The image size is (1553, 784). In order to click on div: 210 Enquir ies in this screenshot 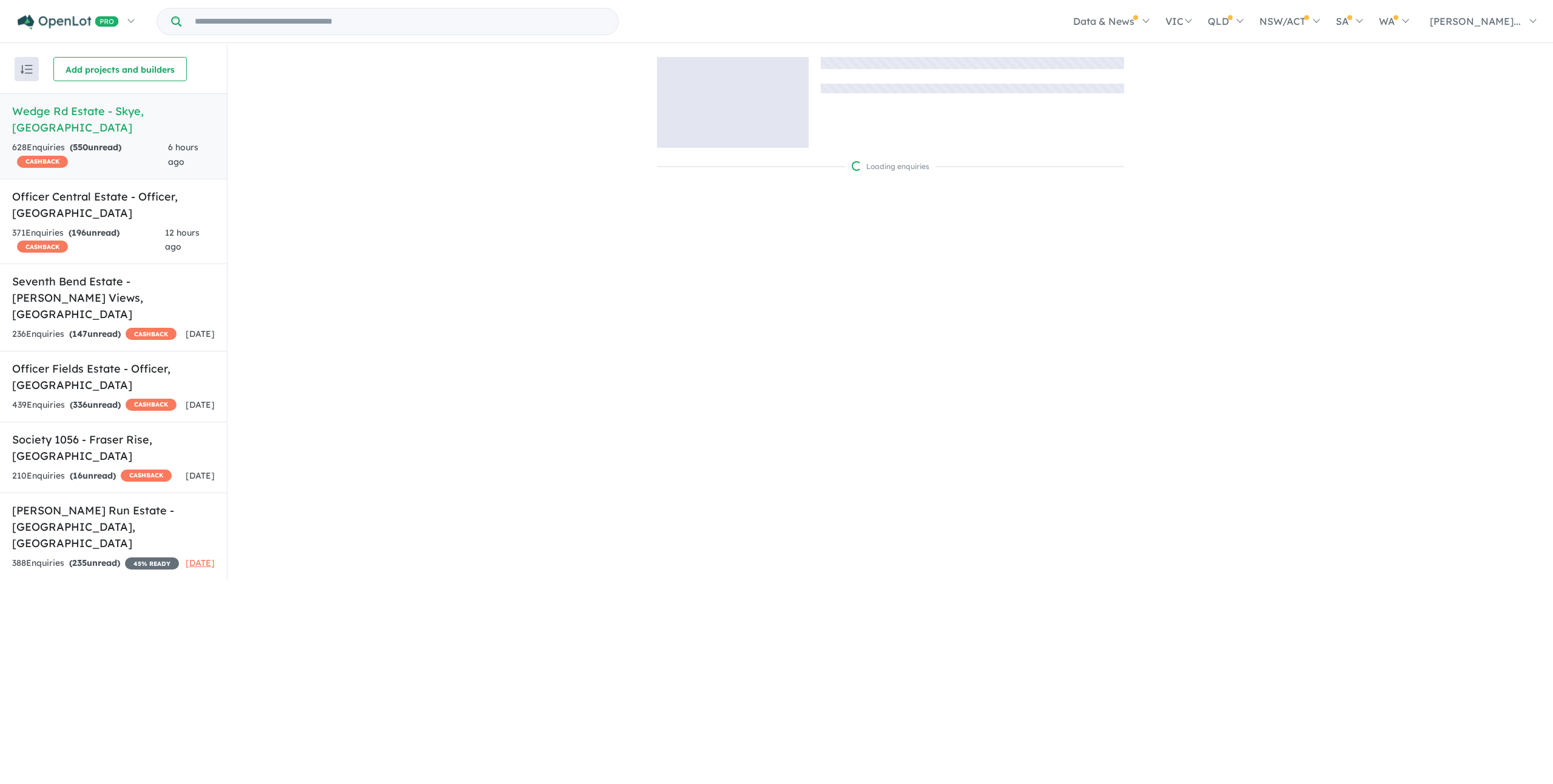, I will do `click(91, 477)`.